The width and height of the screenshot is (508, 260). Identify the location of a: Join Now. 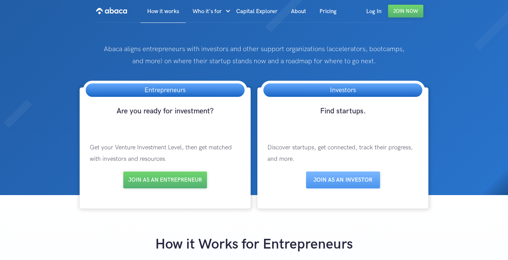
(406, 11).